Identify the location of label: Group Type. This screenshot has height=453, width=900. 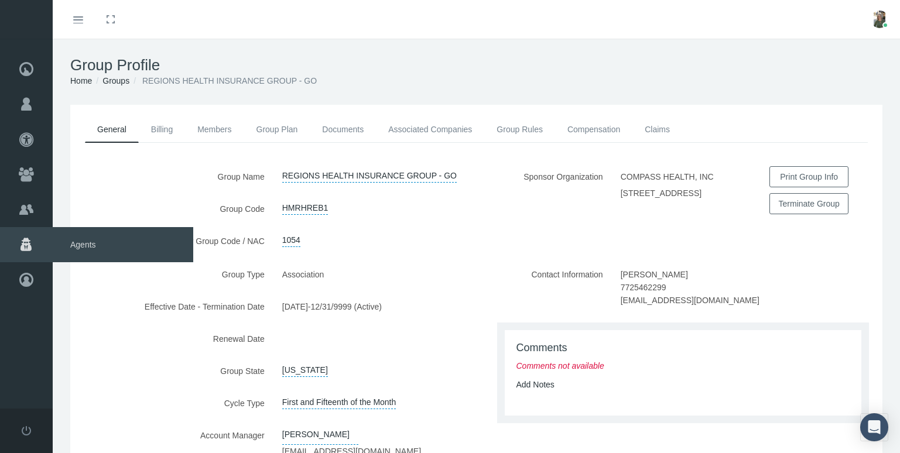
(172, 274).